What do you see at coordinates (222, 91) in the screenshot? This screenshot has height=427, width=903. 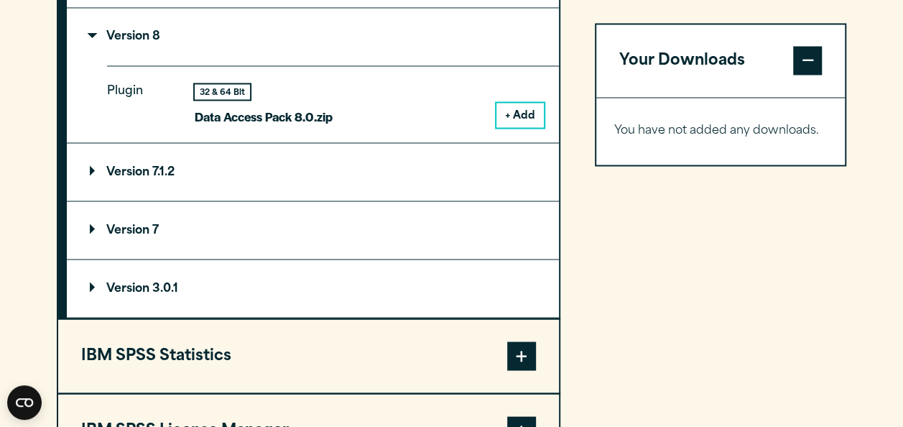 I see `div: 32 & 64 Bit` at bounding box center [222, 91].